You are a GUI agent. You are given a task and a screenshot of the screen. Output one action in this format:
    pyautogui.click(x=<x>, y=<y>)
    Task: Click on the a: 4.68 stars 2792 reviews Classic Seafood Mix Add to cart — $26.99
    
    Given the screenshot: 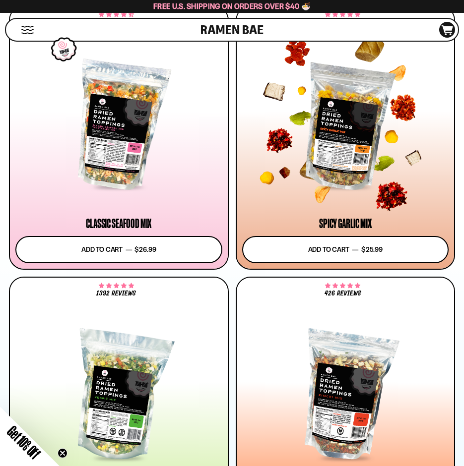 What is the action you would take?
    pyautogui.click(x=119, y=137)
    